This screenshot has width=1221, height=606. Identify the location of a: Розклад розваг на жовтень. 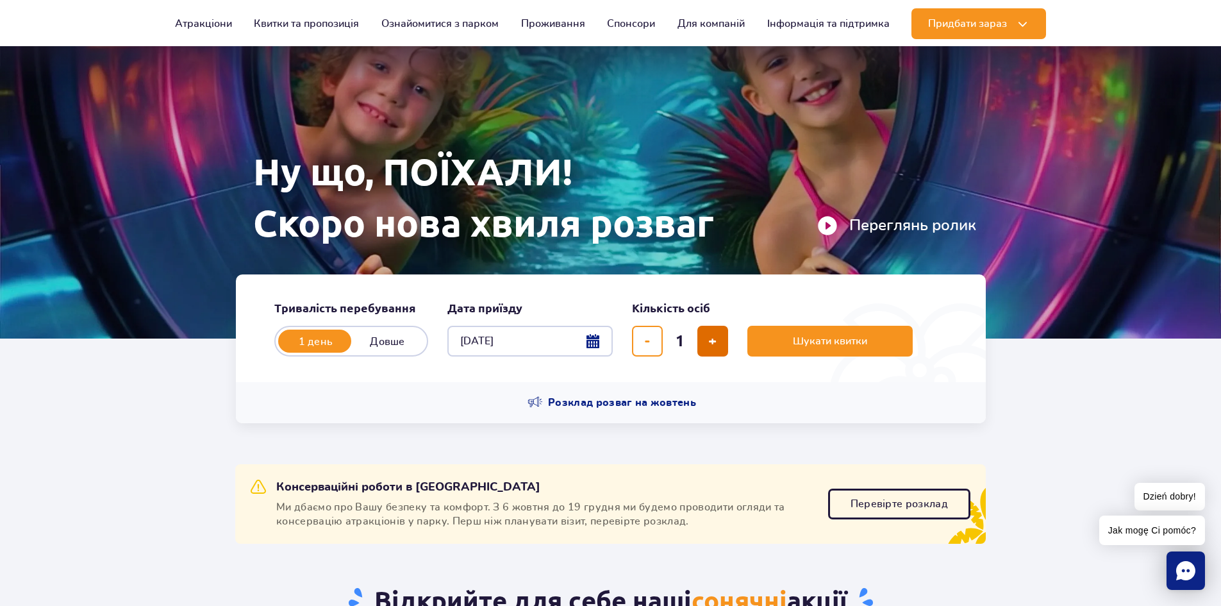
(611, 403).